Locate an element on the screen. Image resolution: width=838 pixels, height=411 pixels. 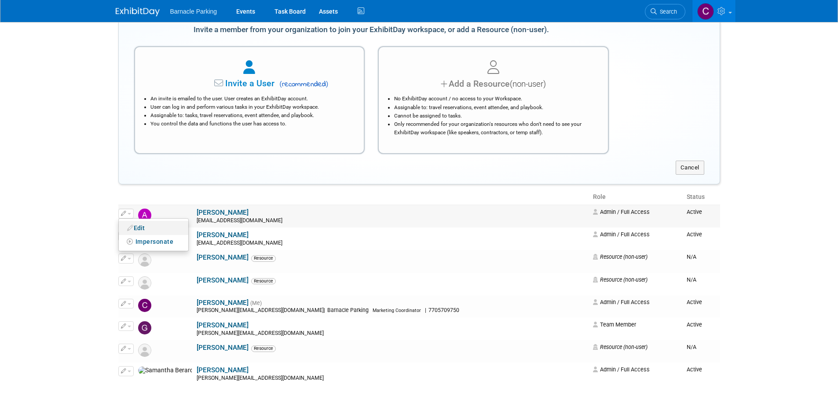
th: Role is located at coordinates (636, 197).